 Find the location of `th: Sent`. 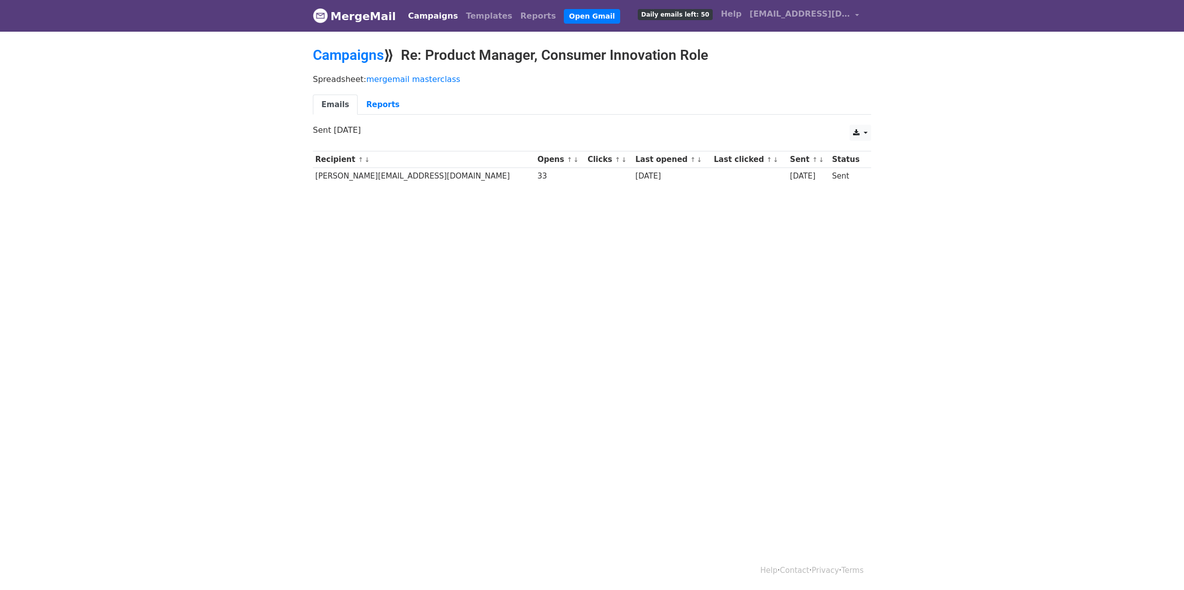

th: Sent is located at coordinates (809, 159).